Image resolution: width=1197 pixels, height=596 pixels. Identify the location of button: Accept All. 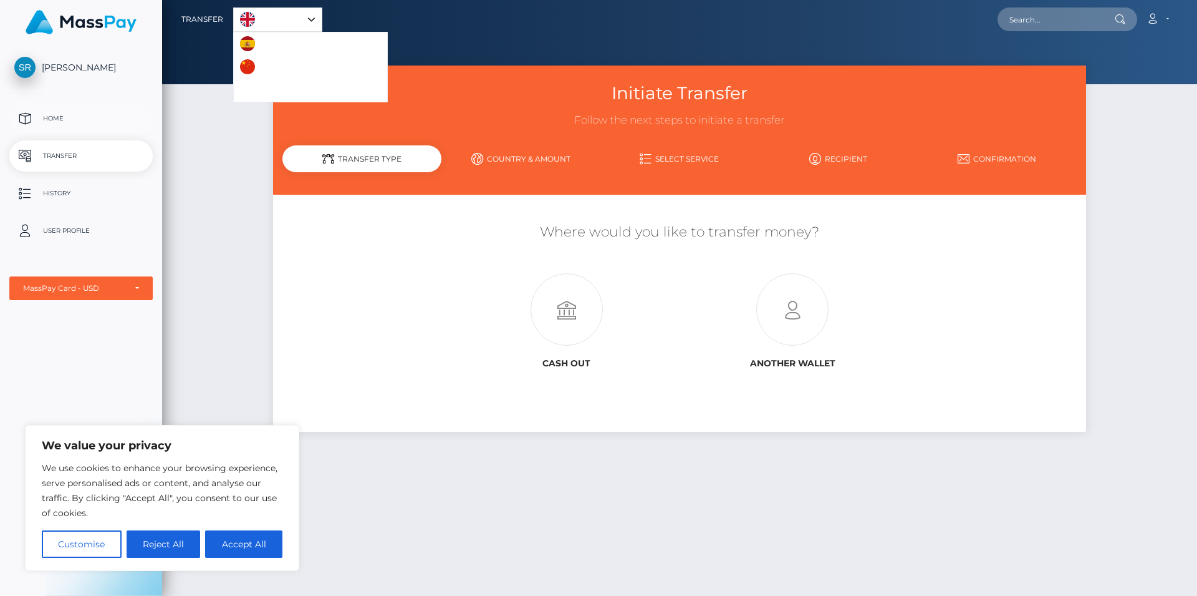
(244, 544).